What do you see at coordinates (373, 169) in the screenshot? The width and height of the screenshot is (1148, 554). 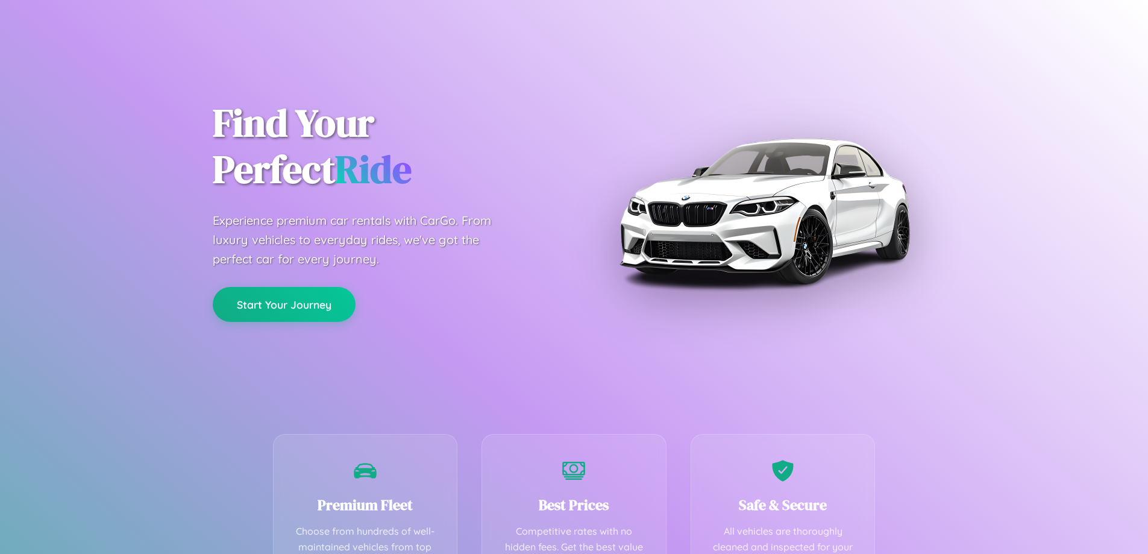 I see `span: Ride` at bounding box center [373, 169].